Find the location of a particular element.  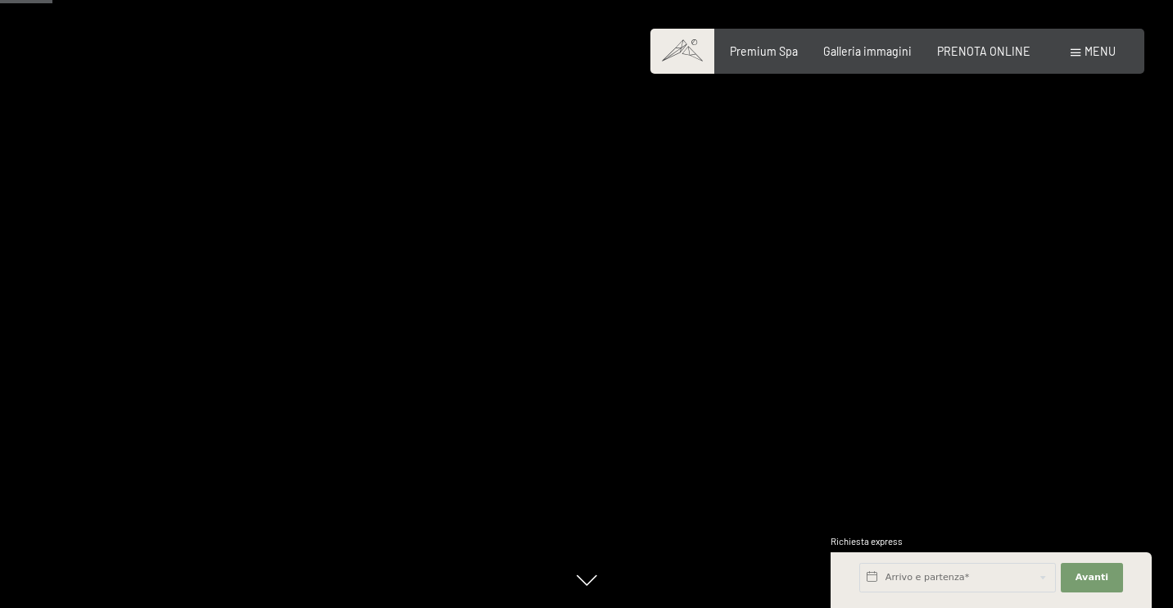

span: Galleria immagini is located at coordinates (868, 51).